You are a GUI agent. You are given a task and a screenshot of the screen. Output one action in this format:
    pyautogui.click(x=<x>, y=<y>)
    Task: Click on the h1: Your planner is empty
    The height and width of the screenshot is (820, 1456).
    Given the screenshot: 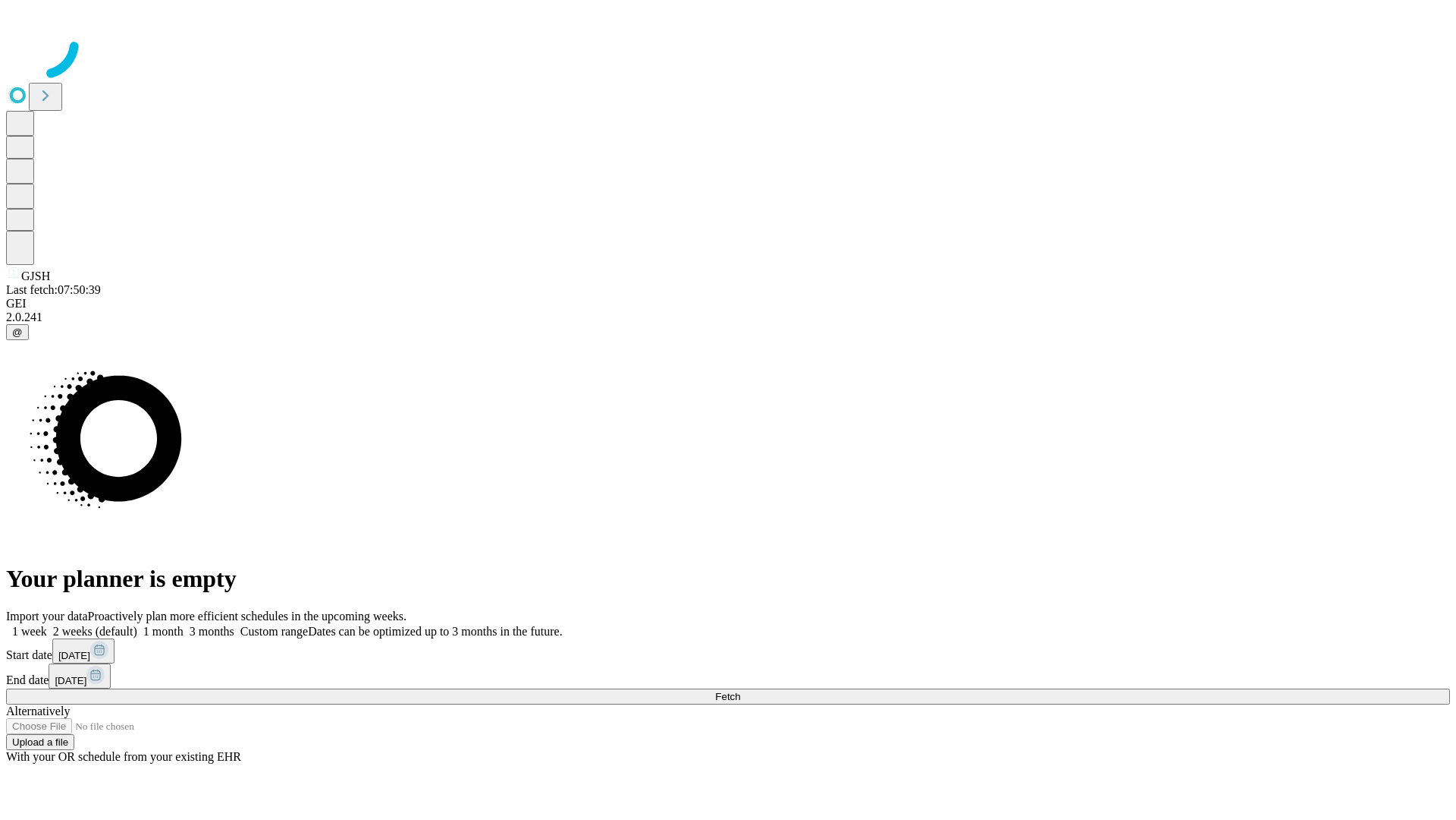 What is the action you would take?
    pyautogui.click(x=728, y=578)
    